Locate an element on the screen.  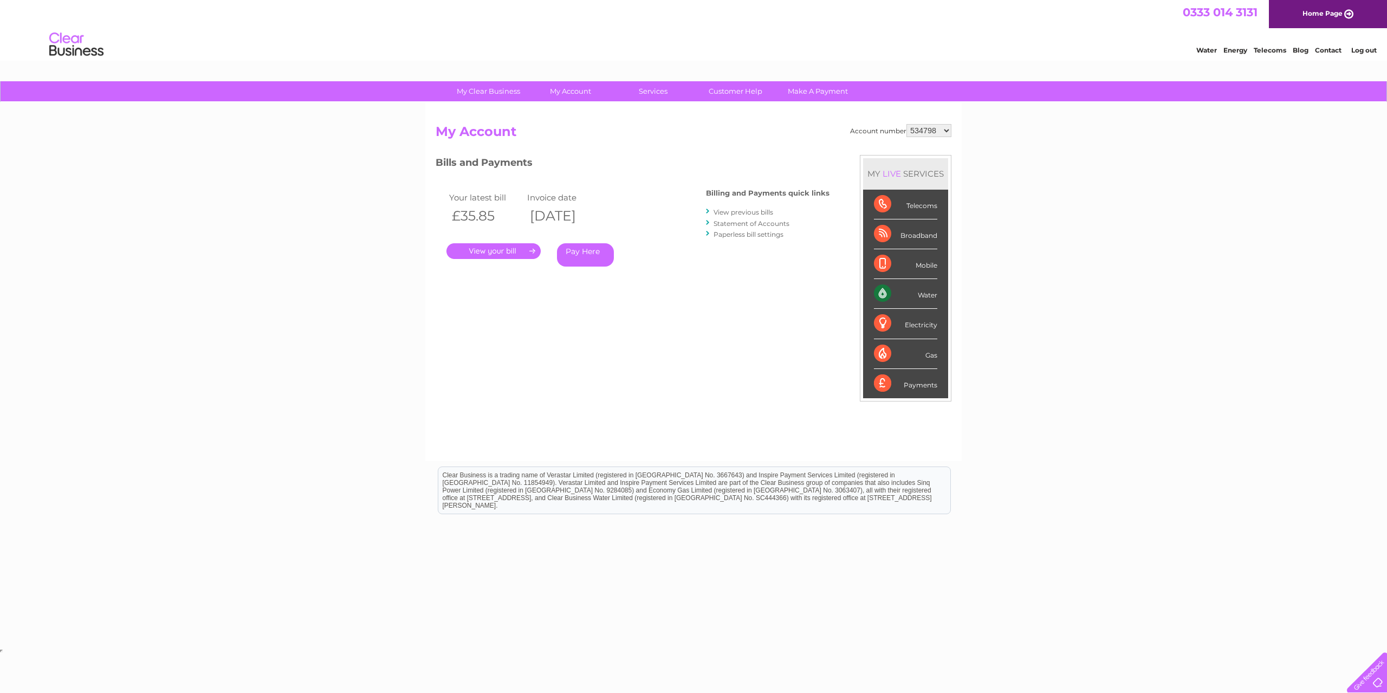
div: Water is located at coordinates (905, 294).